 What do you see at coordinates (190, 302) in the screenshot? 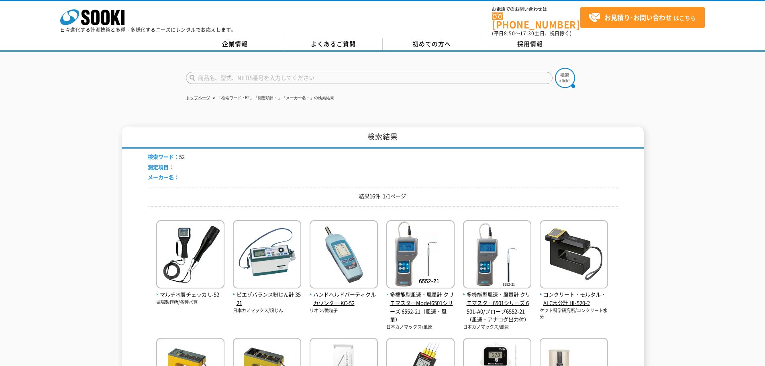
I see `p: 堀場製作所/各種水質` at bounding box center [190, 302].